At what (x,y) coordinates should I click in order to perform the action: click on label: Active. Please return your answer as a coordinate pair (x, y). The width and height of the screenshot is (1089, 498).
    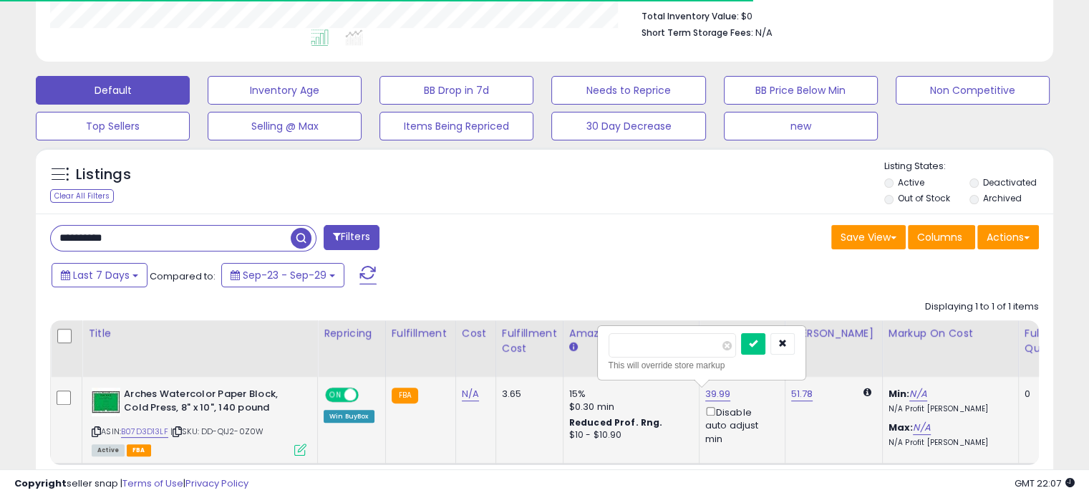
    Looking at the image, I should click on (911, 182).